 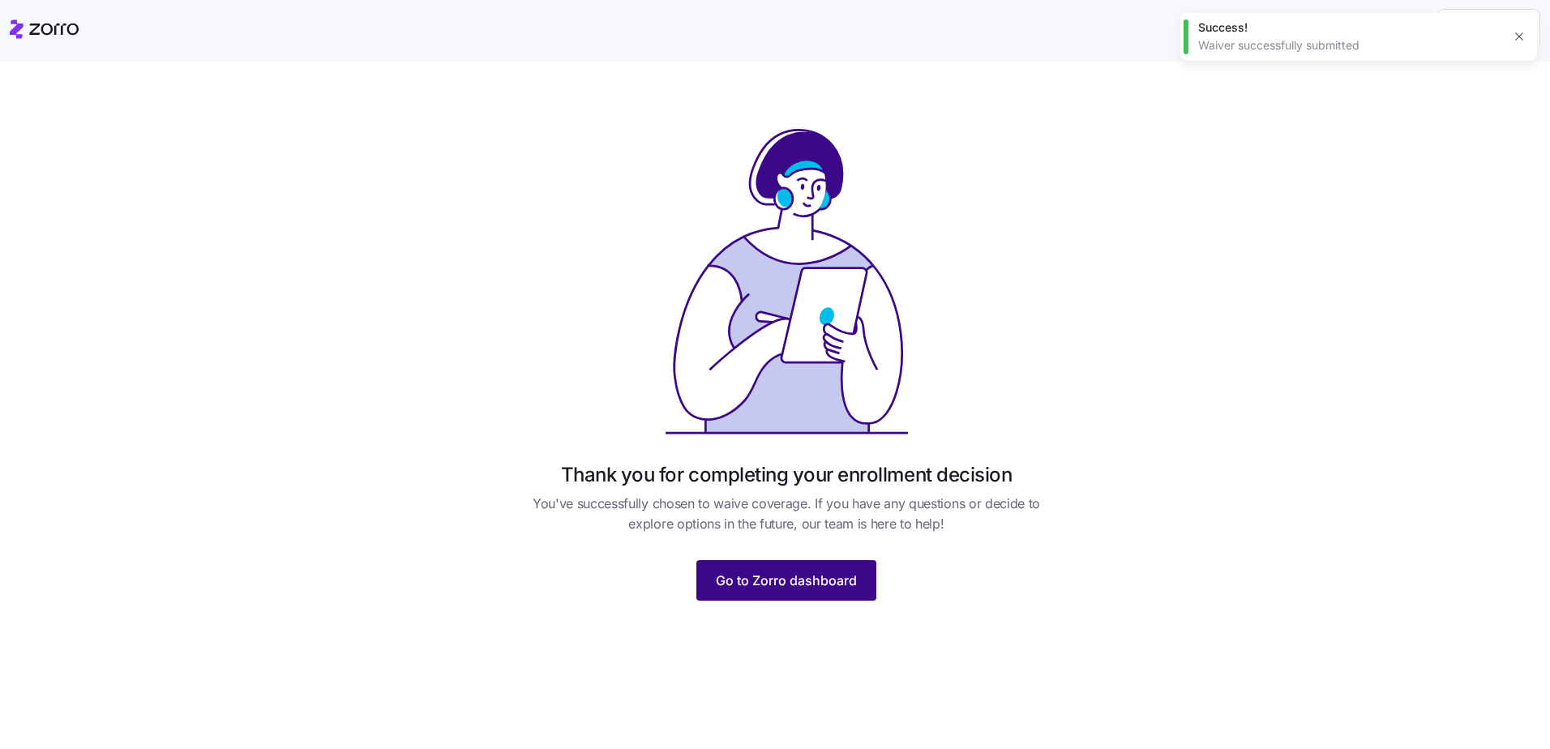 I want to click on span: You've successfully chosen to waive coverage. If you have any questions or decide to explore opti..., so click(x=786, y=514).